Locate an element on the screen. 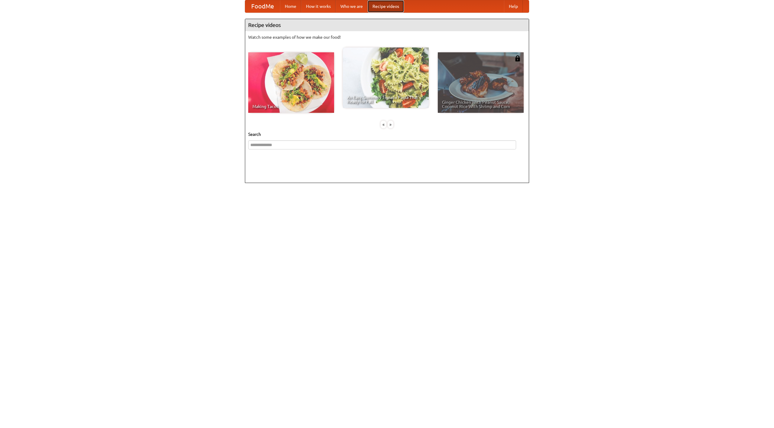 The height and width of the screenshot is (428, 774). span: An Easy, Summery Tomato Pasta That's Ready for Fall is located at coordinates (386, 99).